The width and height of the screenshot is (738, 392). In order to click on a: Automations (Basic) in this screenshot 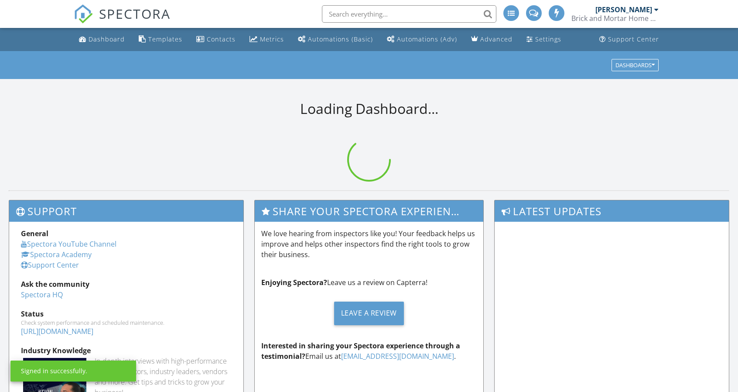, I will do `click(335, 39)`.